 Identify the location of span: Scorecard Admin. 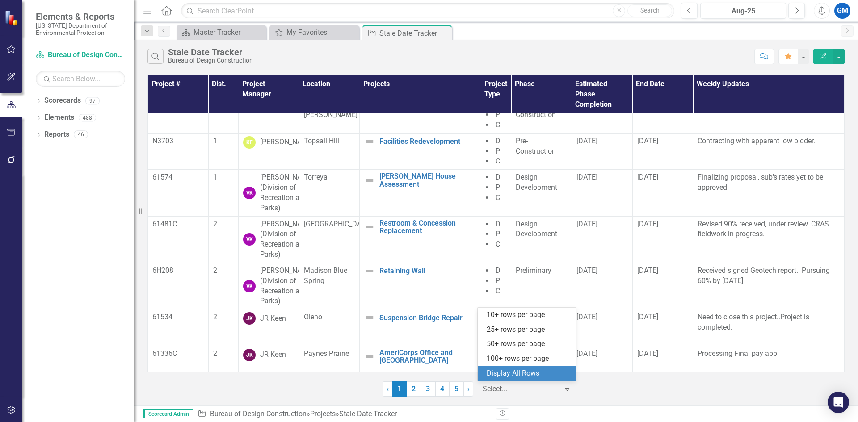
(168, 414).